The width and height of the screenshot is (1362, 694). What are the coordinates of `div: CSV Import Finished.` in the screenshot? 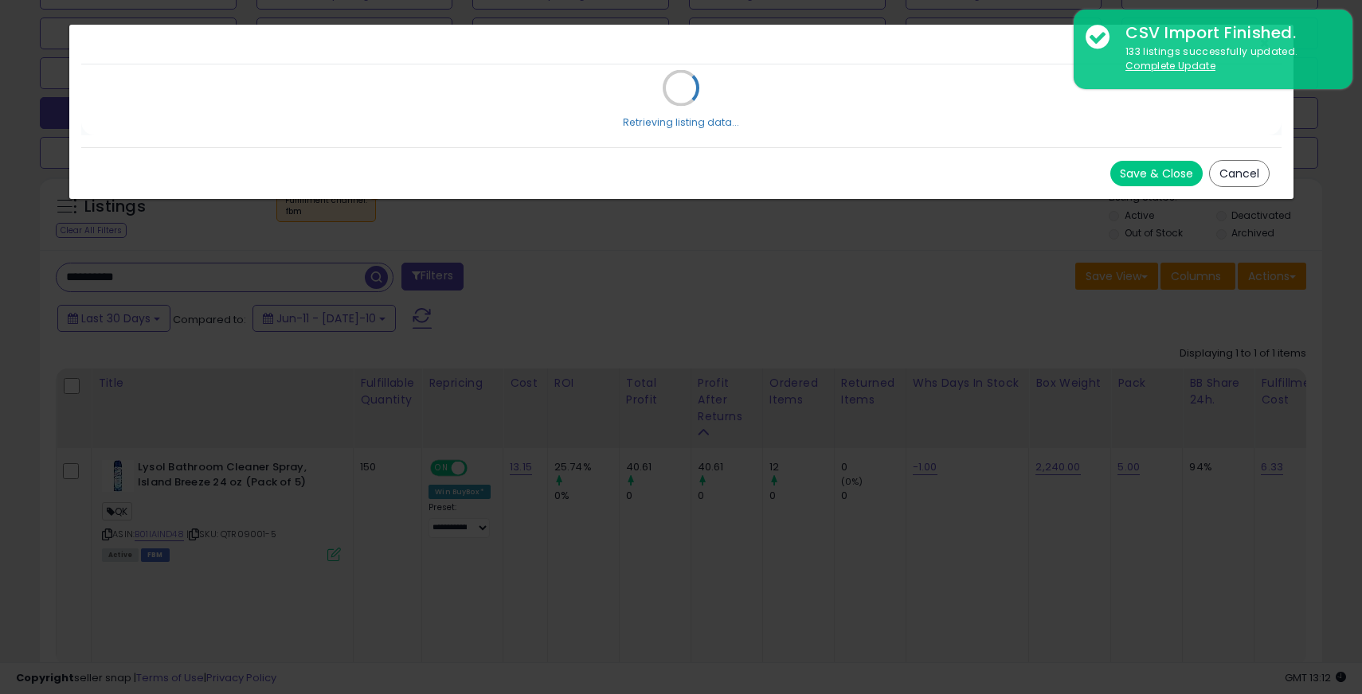 It's located at (1226, 33).